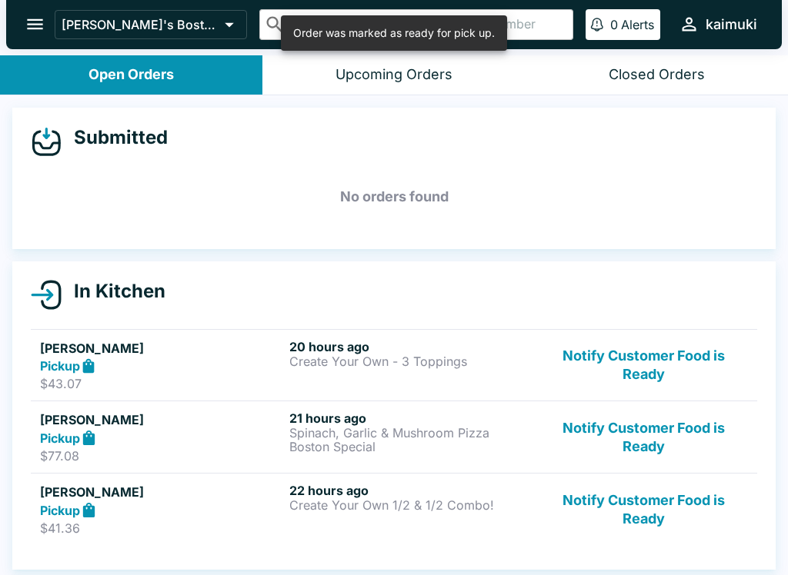 The image size is (788, 575). What do you see at coordinates (614, 25) in the screenshot?
I see `p: 0` at bounding box center [614, 25].